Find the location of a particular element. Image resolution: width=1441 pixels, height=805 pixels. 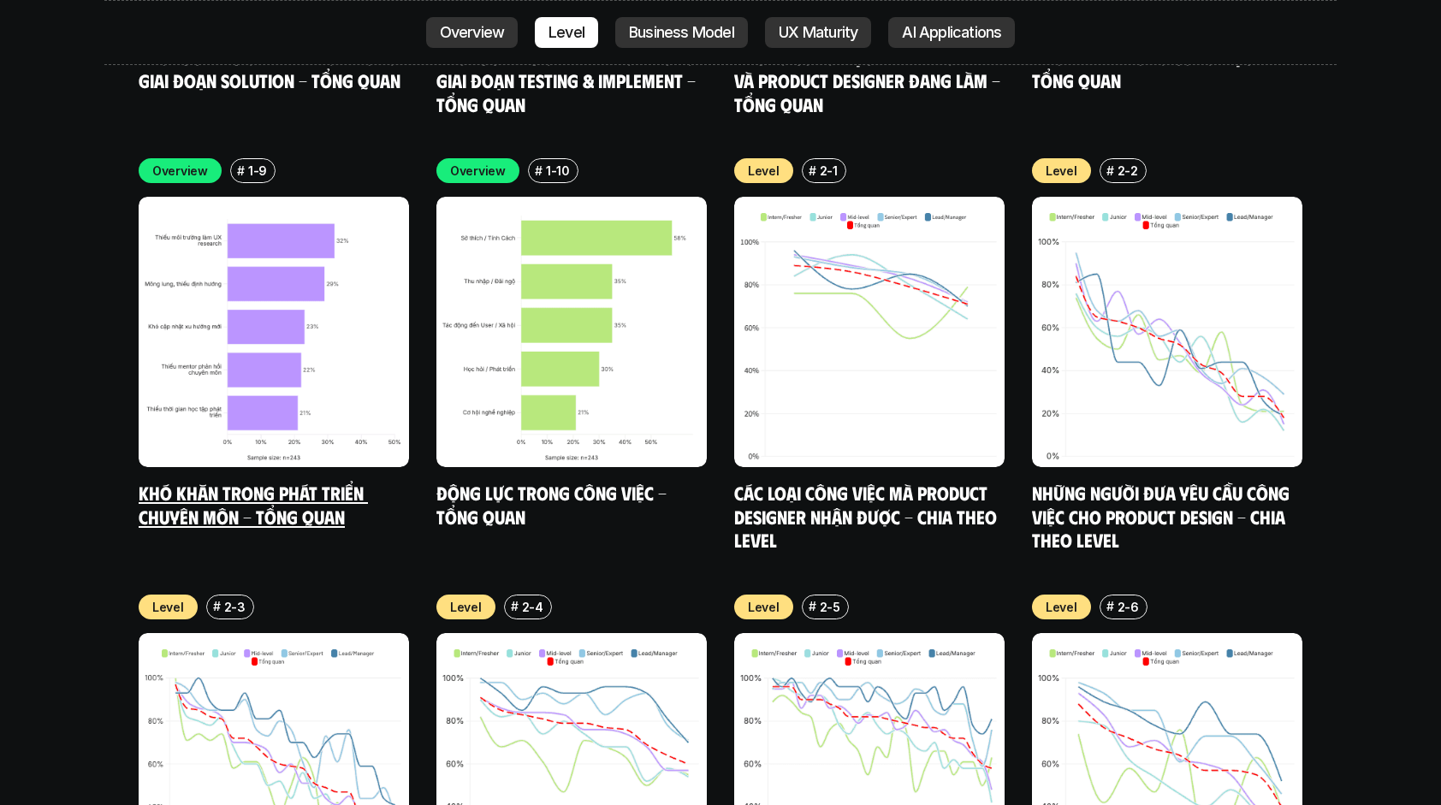

p: 2-4 is located at coordinates (532, 607).